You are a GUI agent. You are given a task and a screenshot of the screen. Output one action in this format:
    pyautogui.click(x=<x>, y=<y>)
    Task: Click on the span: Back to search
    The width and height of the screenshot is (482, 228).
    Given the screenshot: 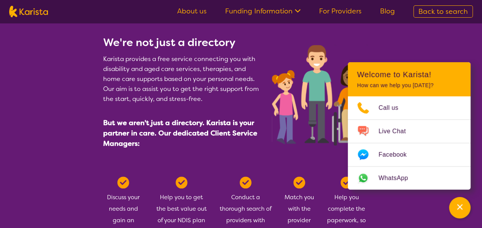 What is the action you would take?
    pyautogui.click(x=443, y=12)
    